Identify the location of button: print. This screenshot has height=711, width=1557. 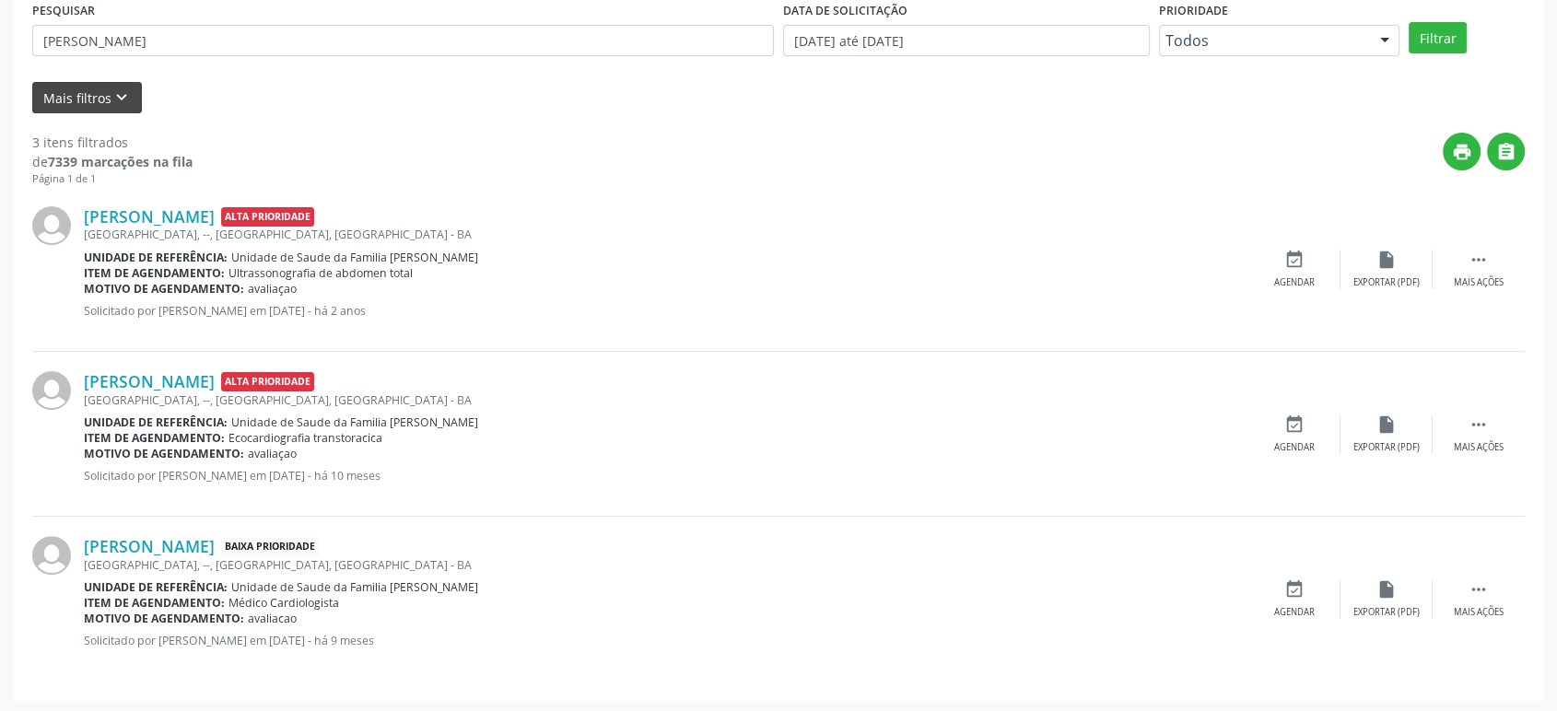
(1461, 151).